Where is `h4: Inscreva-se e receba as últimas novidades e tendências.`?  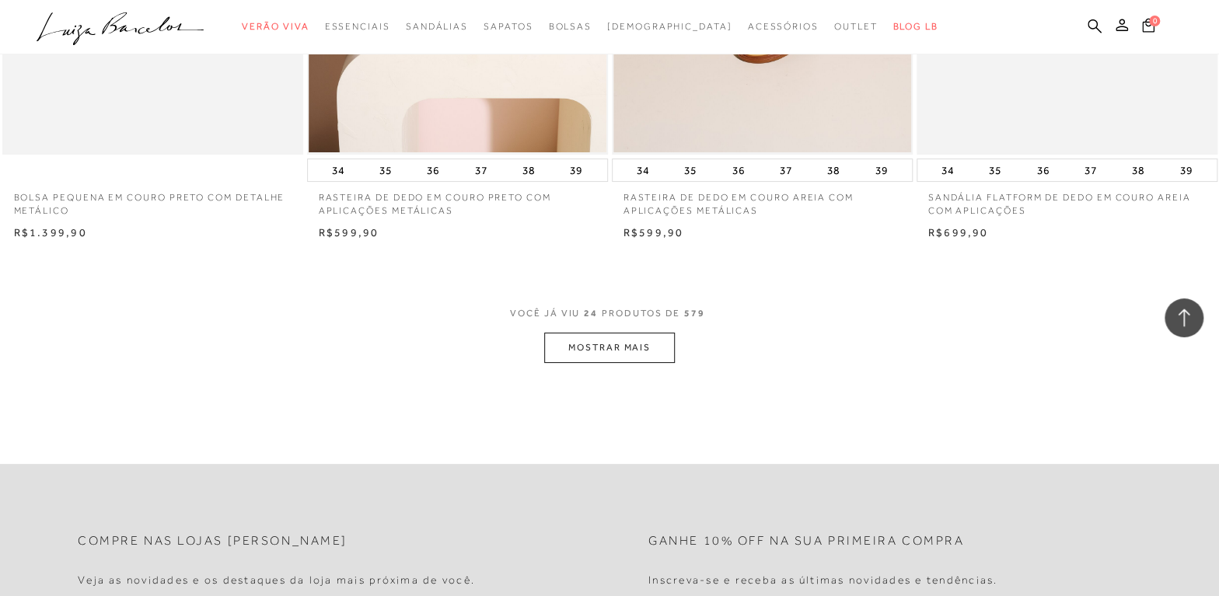
h4: Inscreva-se e receba as últimas novidades e tendências. is located at coordinates (822, 580).